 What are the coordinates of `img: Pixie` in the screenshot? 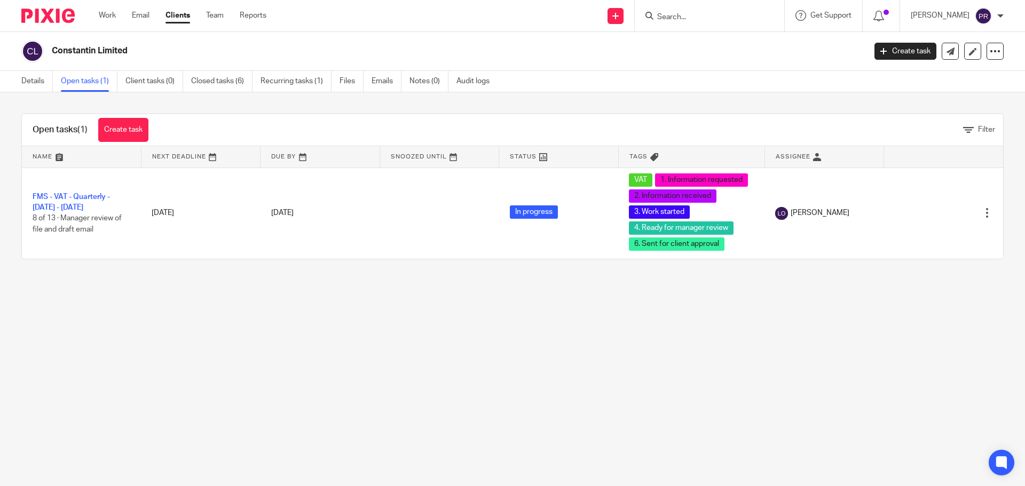 It's located at (48, 15).